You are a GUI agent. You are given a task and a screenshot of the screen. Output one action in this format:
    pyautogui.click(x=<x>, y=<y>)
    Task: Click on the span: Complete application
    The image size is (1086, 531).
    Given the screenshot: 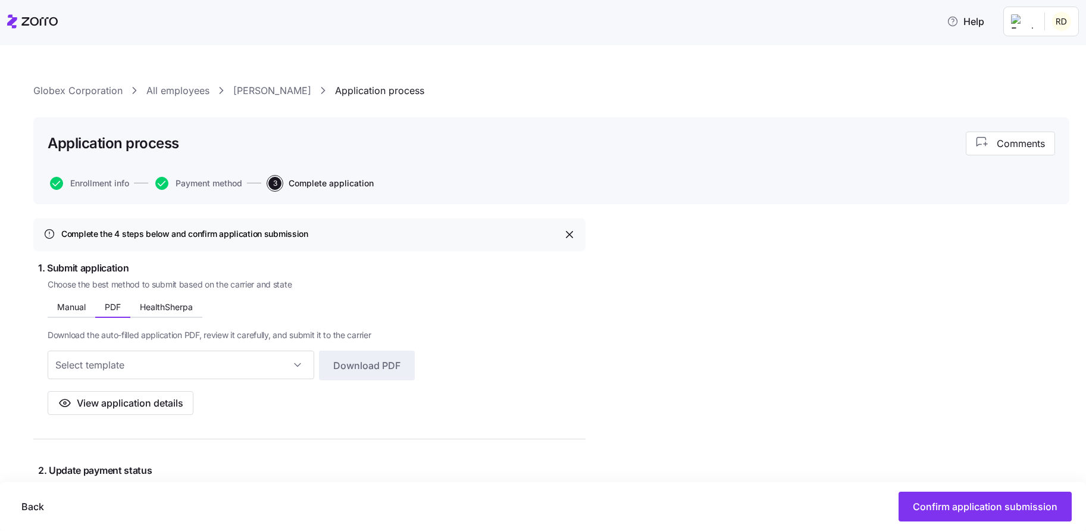 What is the action you would take?
    pyautogui.click(x=331, y=183)
    